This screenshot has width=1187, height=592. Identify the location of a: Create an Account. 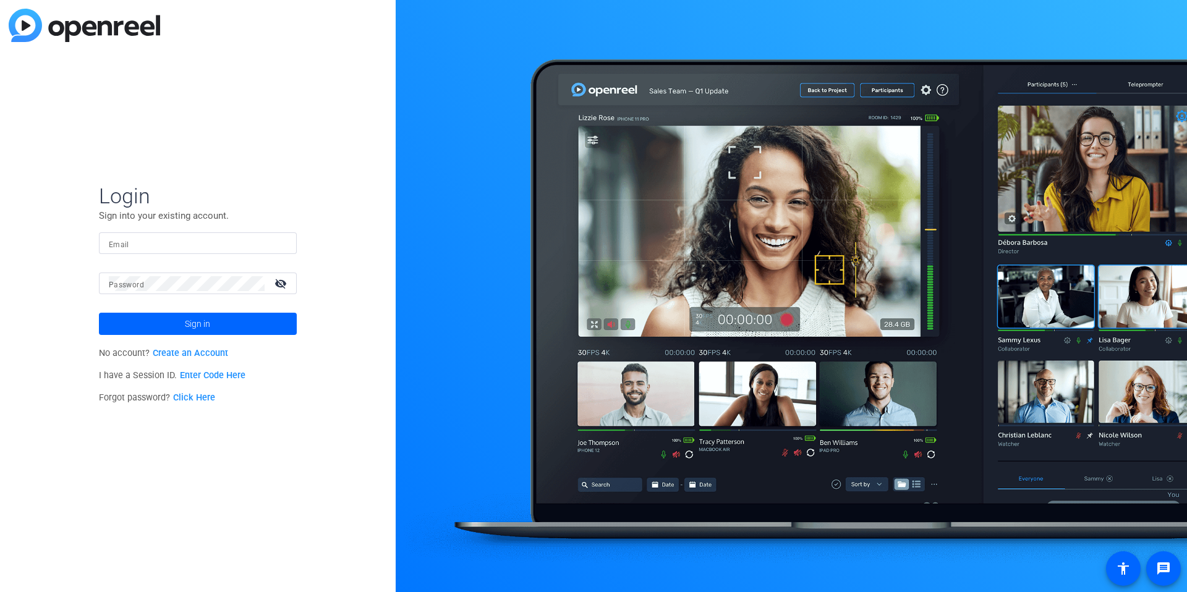
(190, 353).